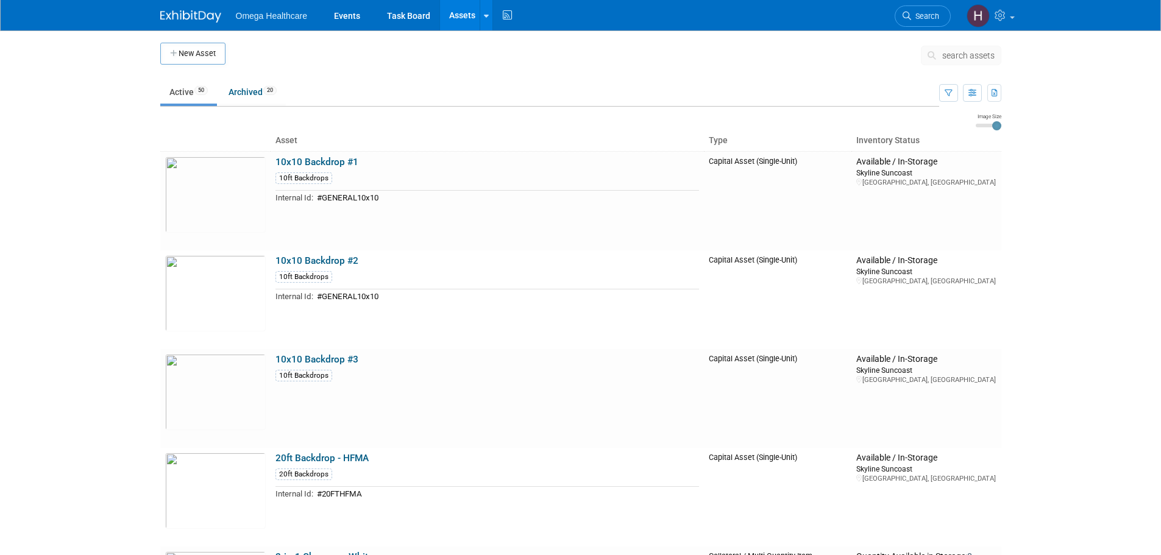  I want to click on th: Type, so click(777, 141).